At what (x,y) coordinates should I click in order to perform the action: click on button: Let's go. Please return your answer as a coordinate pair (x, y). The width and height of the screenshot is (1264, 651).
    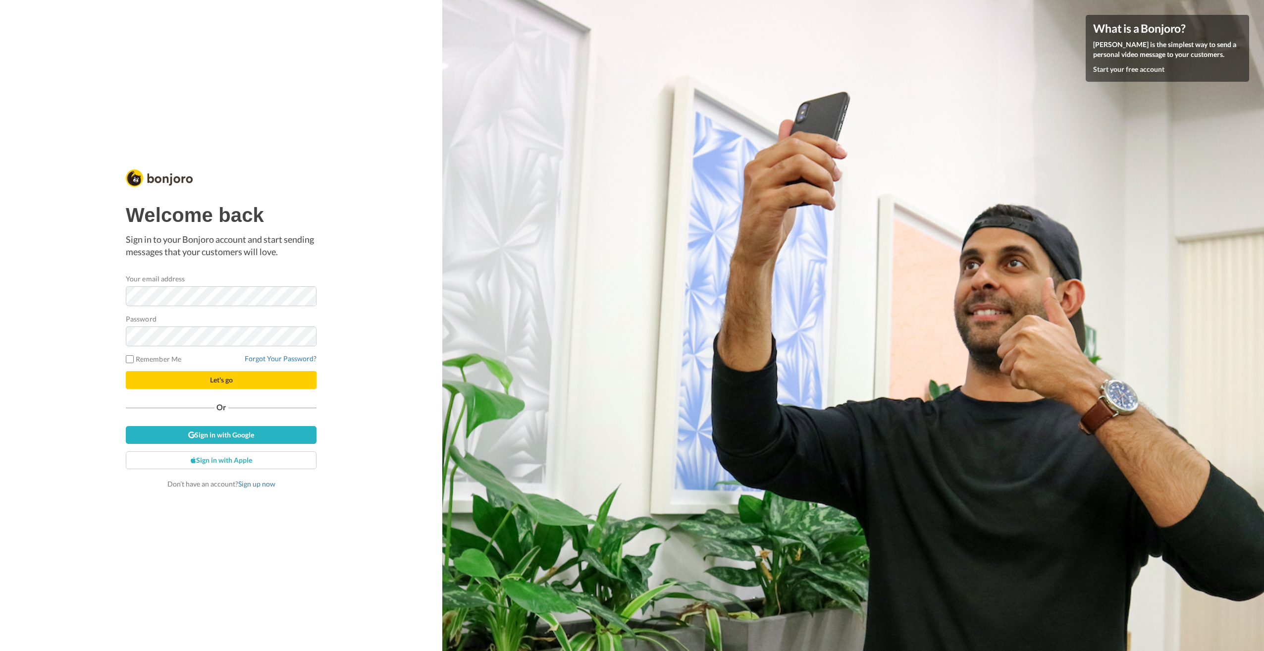
    Looking at the image, I should click on (221, 380).